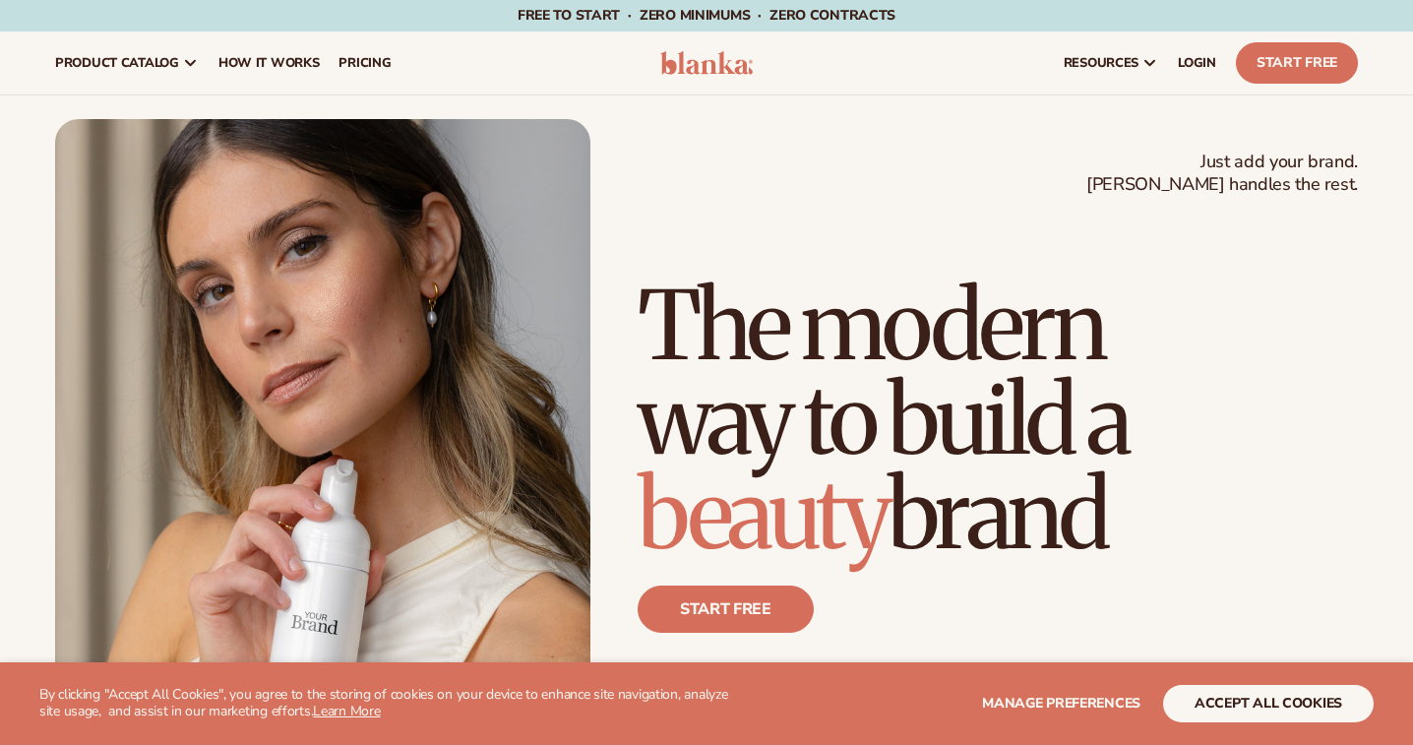  Describe the element at coordinates (763, 515) in the screenshot. I see `span: beauty` at that location.